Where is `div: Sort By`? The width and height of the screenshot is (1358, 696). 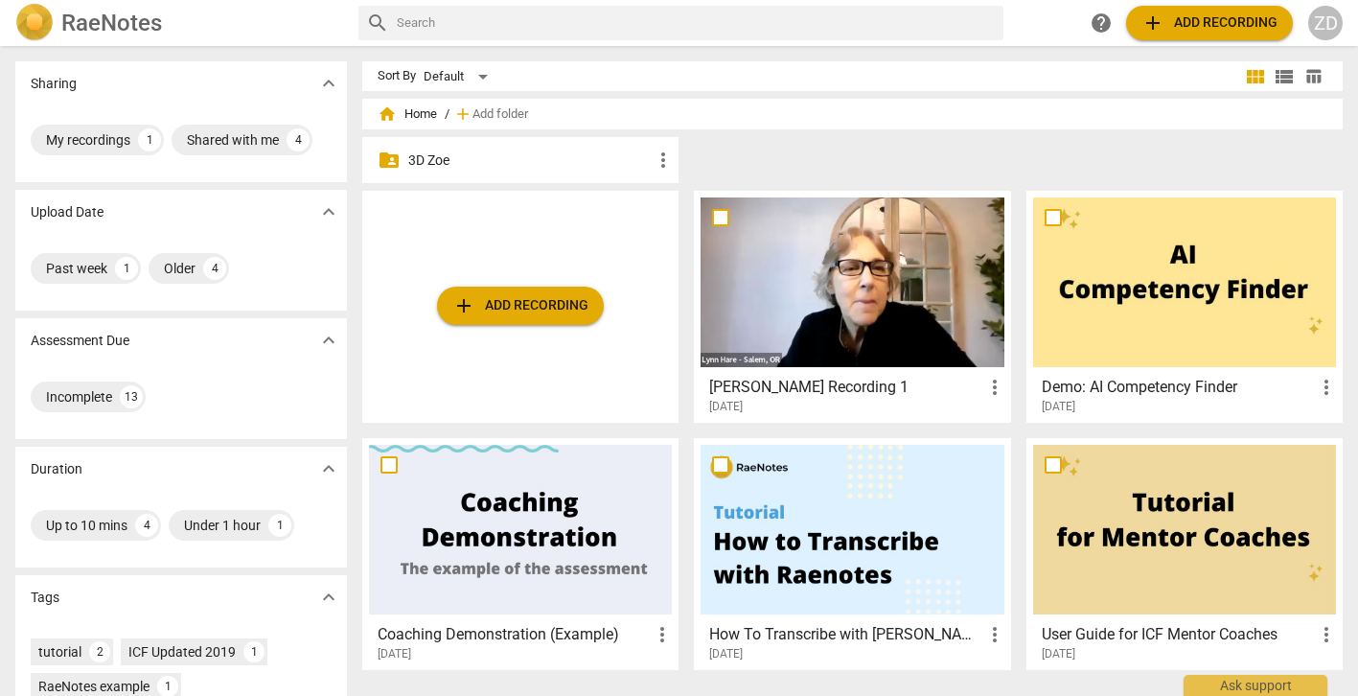
div: Sort By is located at coordinates (397, 76).